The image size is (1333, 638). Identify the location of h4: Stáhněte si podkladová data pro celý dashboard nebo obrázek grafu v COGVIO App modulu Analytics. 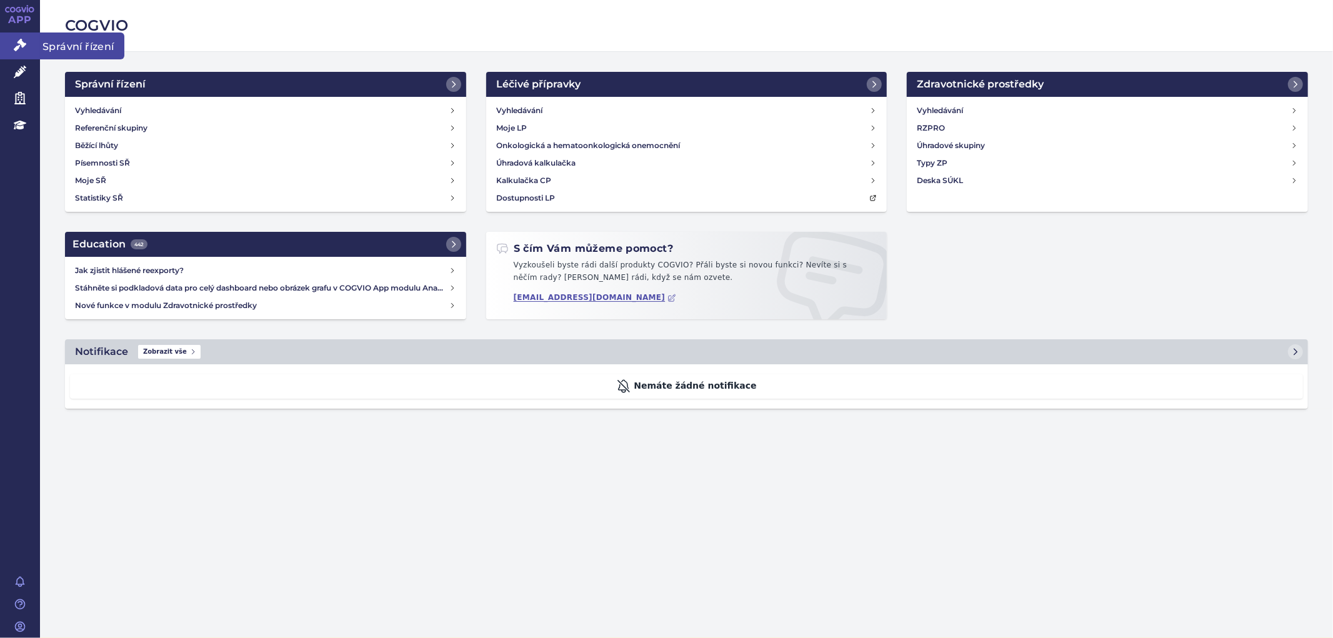
(262, 288).